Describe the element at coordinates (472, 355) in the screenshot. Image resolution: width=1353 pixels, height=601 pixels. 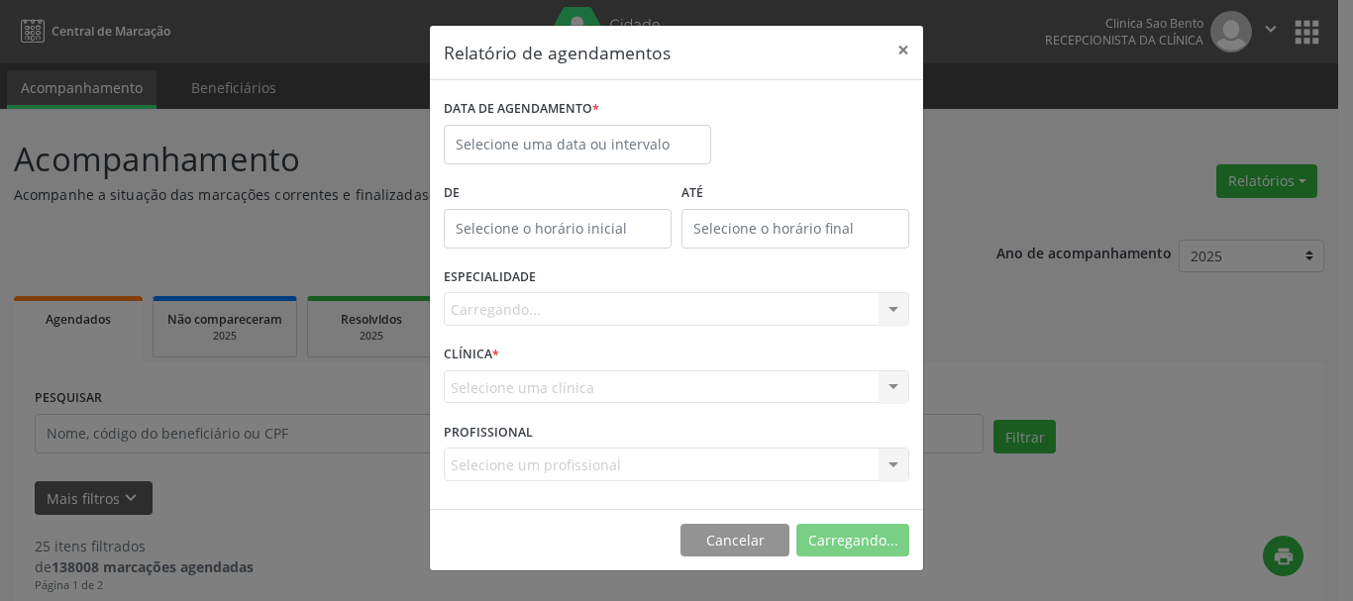
I see `label: CLÍNICA` at that location.